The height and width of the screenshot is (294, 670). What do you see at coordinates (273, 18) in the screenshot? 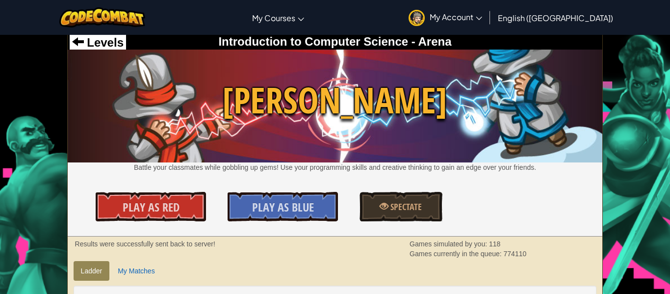
I see `span: My Courses` at bounding box center [273, 18].